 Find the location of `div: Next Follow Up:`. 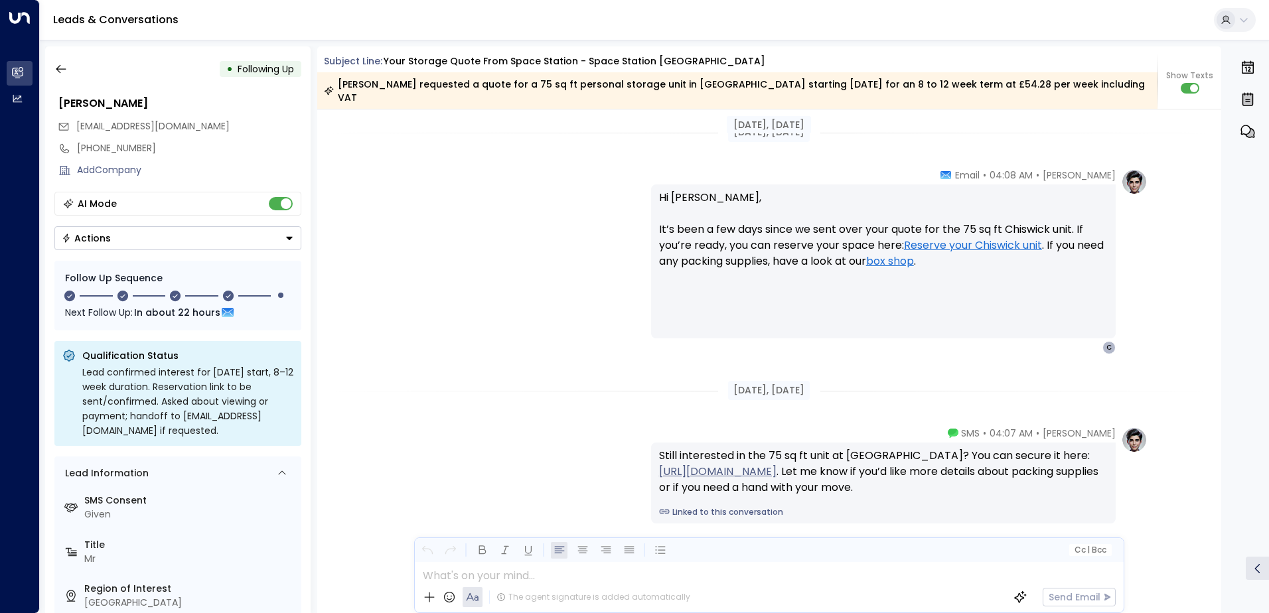

div: Next Follow Up: is located at coordinates (178, 313).